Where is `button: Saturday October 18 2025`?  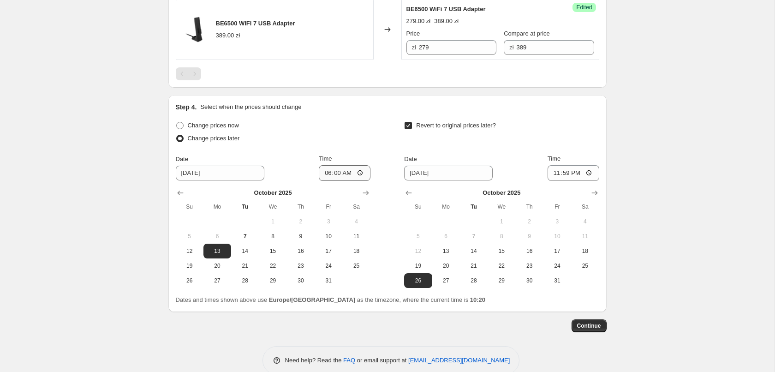
button: Saturday October 18 2025 is located at coordinates (585, 251).